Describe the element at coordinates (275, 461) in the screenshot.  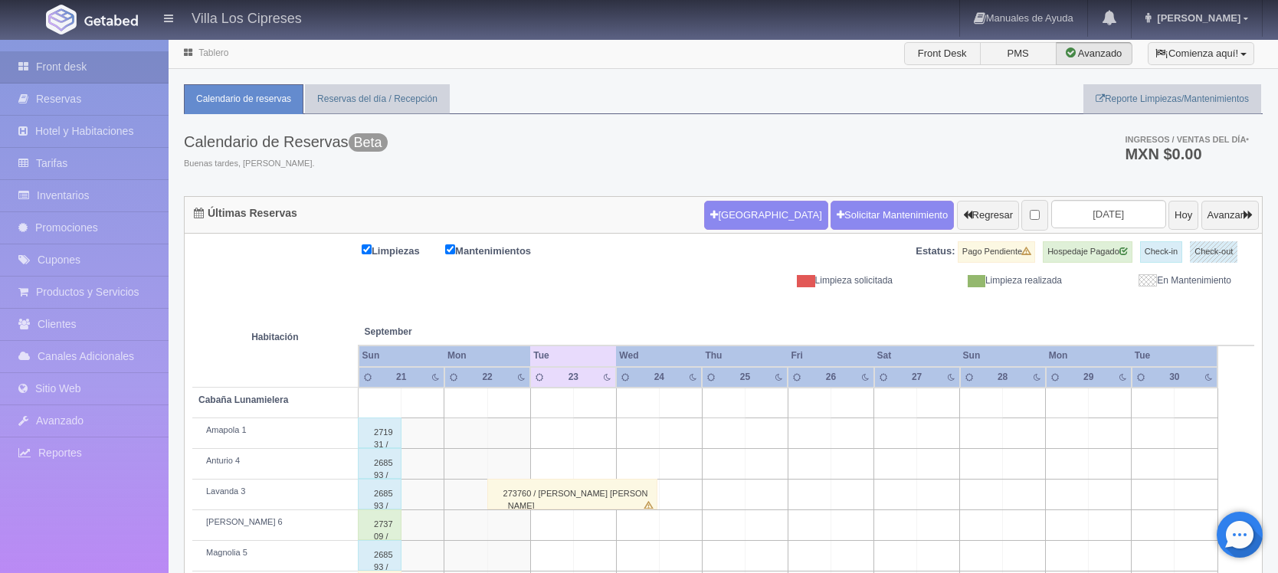
I see `div: Anturio 4` at that location.